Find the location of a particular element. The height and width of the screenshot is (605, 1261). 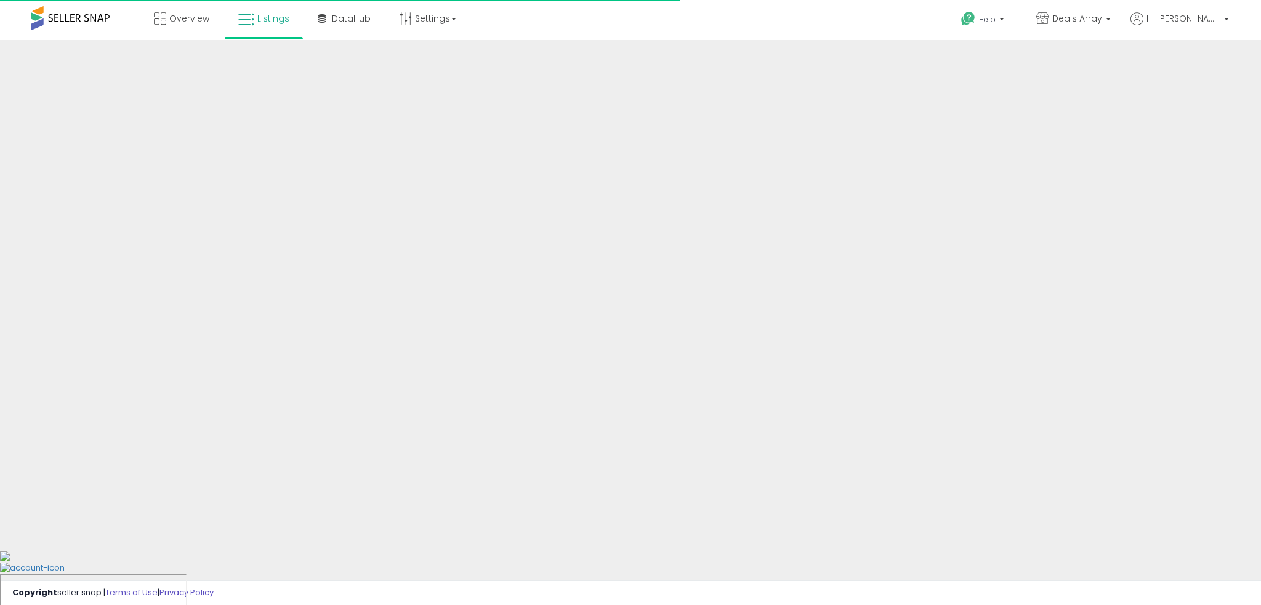

span: Deals Array is located at coordinates (1076, 18).